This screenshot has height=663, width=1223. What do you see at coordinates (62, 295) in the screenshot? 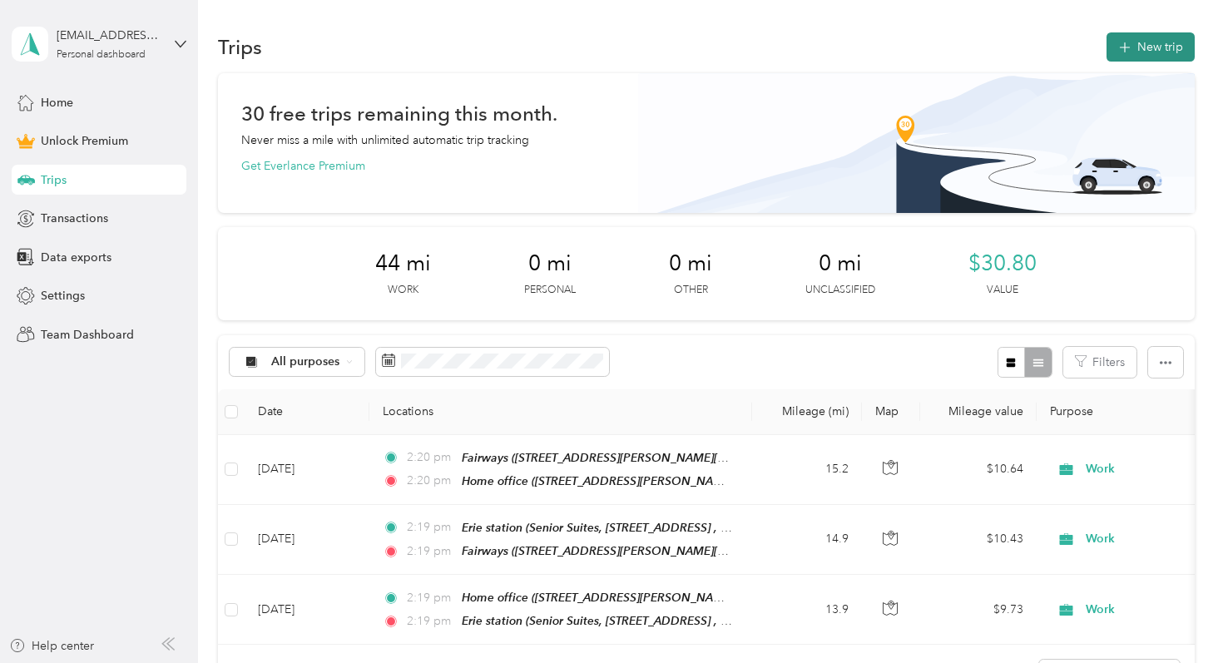
I see `span: Settings` at bounding box center [62, 295].